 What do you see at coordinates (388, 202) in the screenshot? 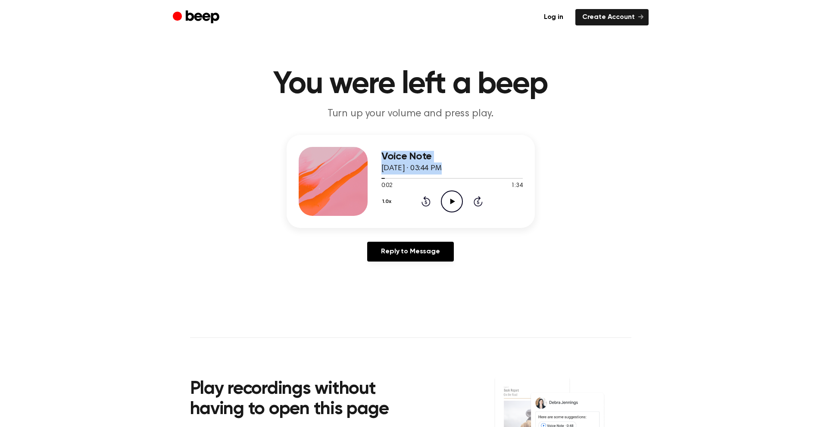
I see `button: 1.0x` at bounding box center [388, 202].